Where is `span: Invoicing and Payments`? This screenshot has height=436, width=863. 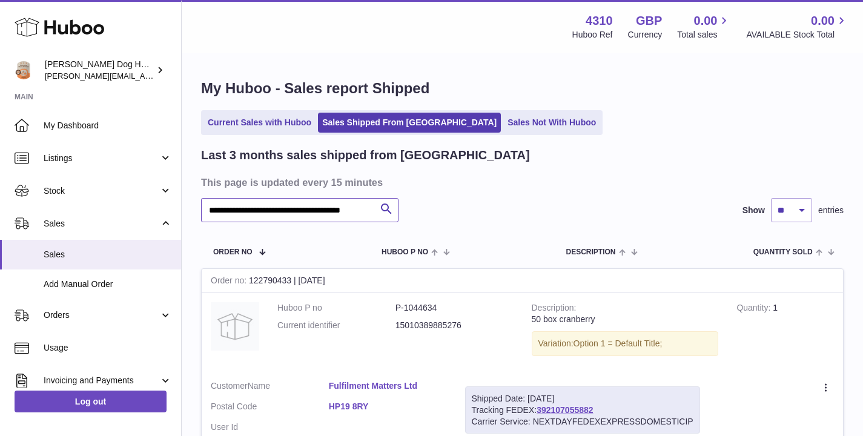
span: Invoicing and Payments is located at coordinates (101, 380).